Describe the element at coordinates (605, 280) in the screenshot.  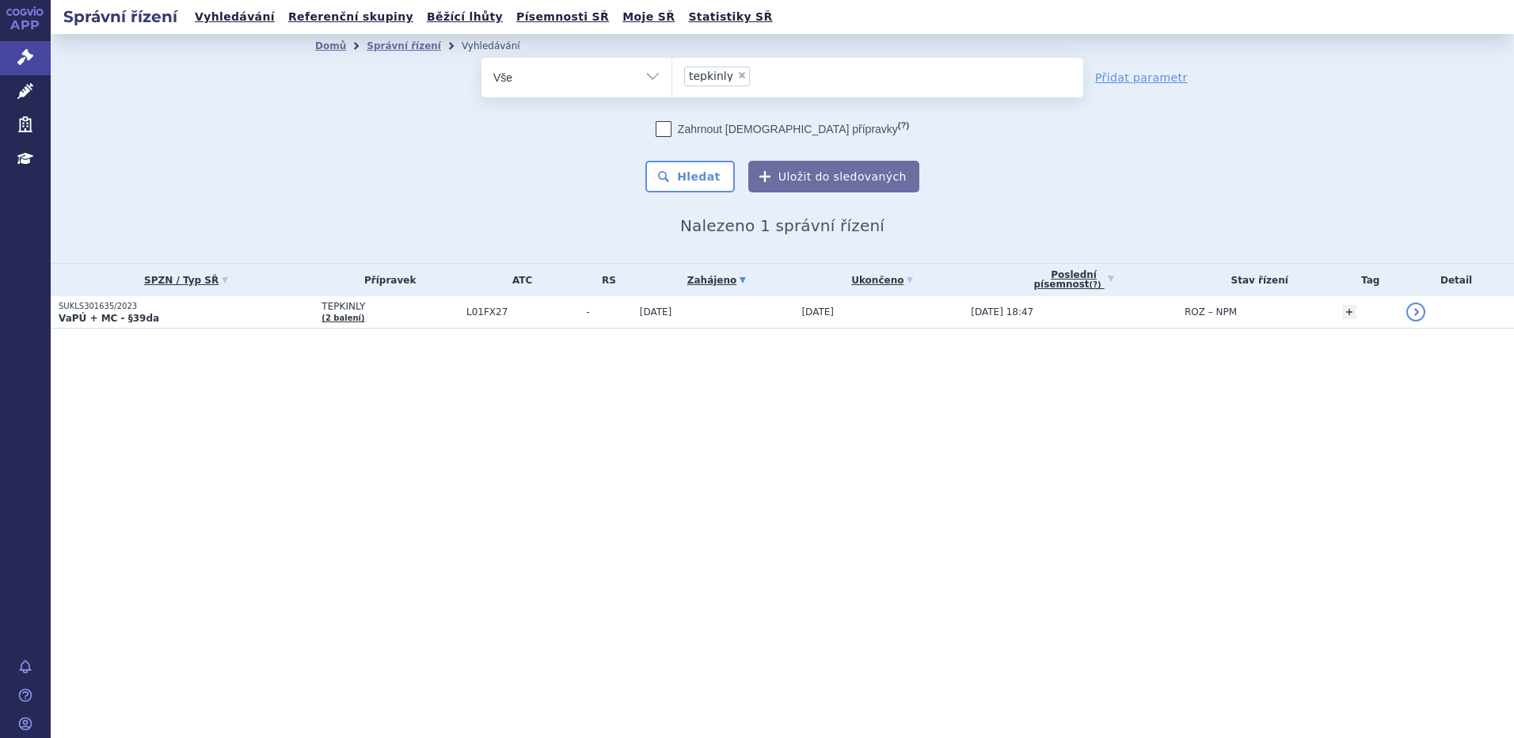
I see `th: RS` at that location.